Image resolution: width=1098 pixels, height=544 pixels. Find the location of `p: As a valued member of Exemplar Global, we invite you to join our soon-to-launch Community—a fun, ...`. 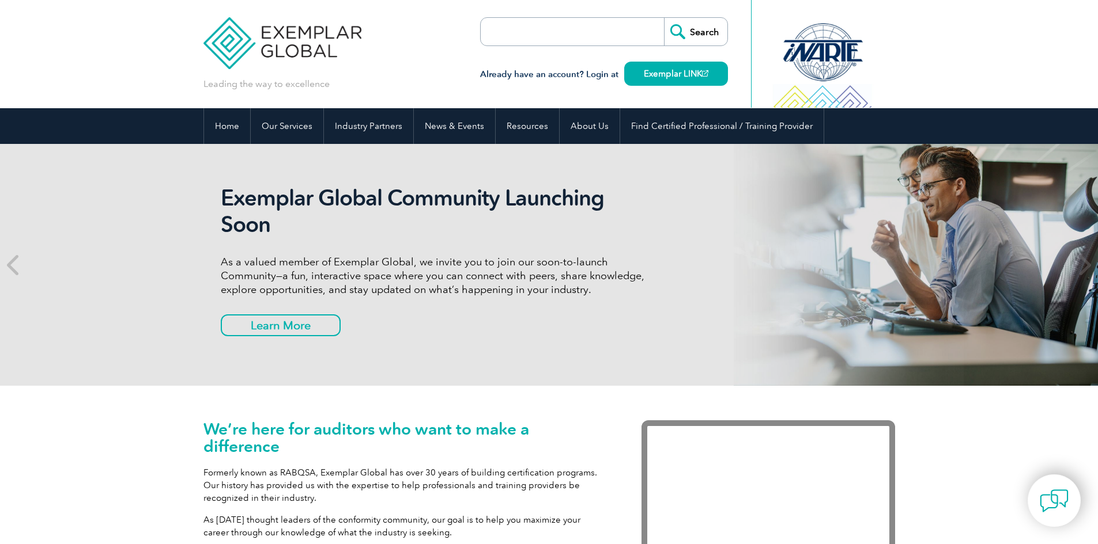

p: As a valued member of Exemplar Global, we invite you to join our soon-to-launch Community—a fun, ... is located at coordinates (437, 276).